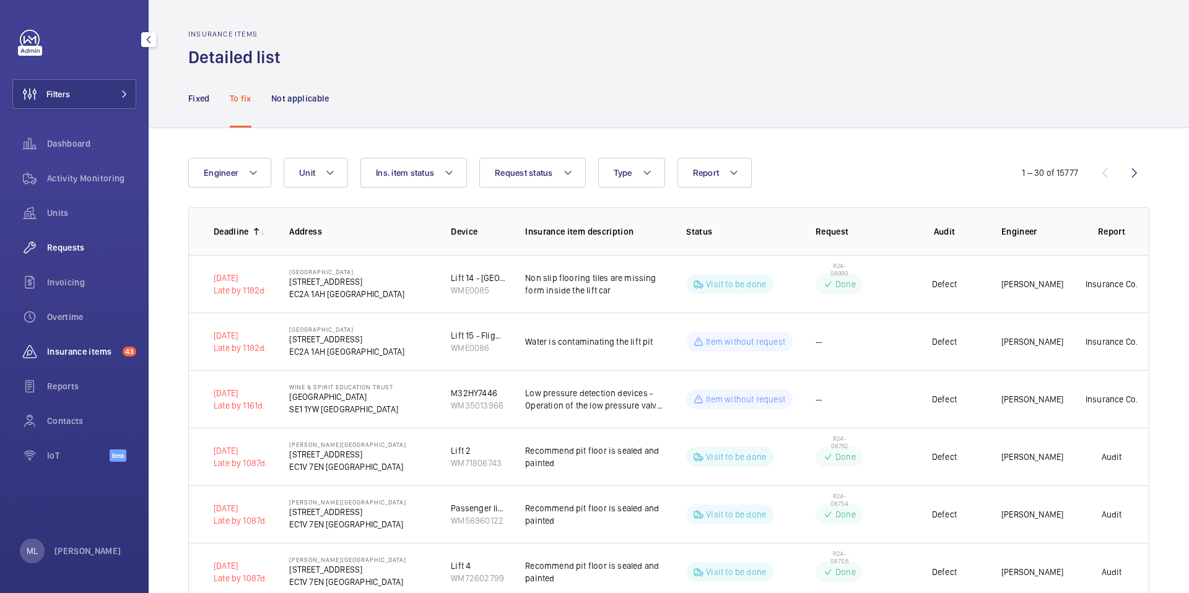 The image size is (1189, 593). I want to click on p: Water is contaminating the lift pit, so click(596, 342).